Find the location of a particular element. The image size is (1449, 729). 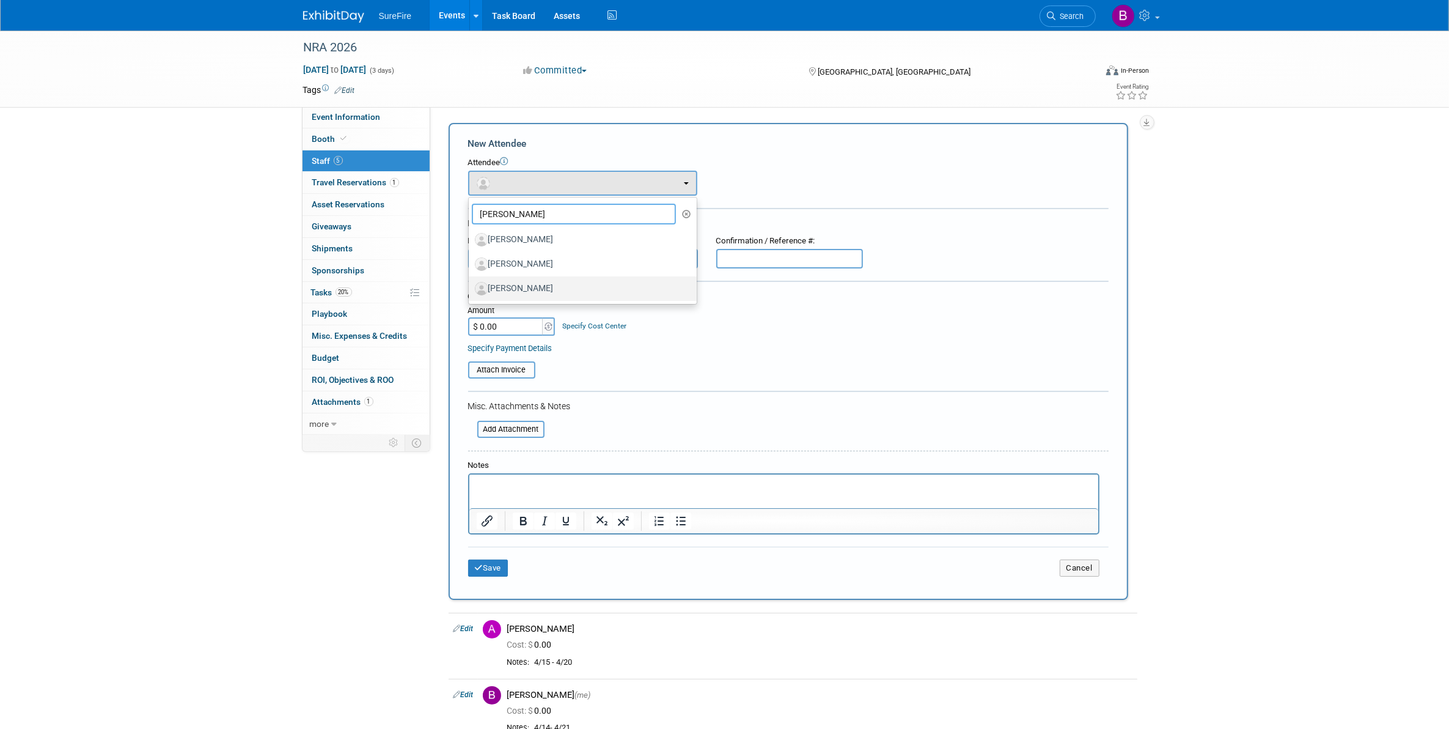

div: New Attendee is located at coordinates (789, 144).